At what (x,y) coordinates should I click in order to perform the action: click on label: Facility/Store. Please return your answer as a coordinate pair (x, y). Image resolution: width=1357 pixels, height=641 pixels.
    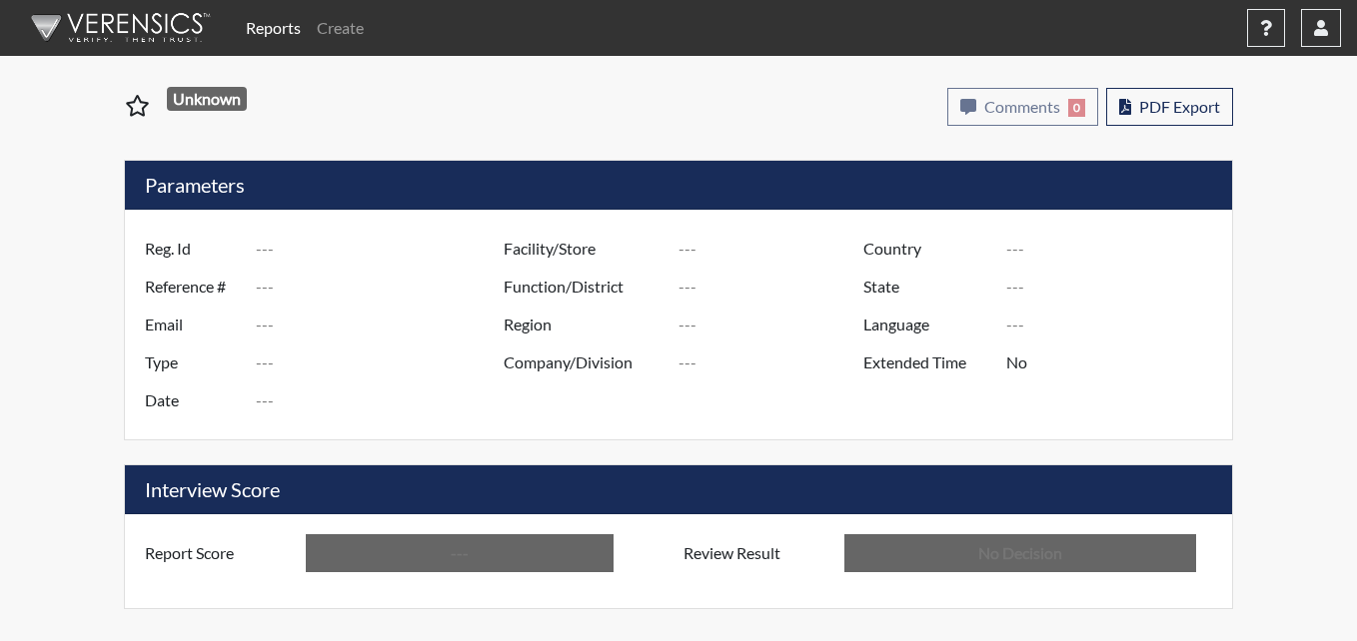
    Looking at the image, I should click on (583, 249).